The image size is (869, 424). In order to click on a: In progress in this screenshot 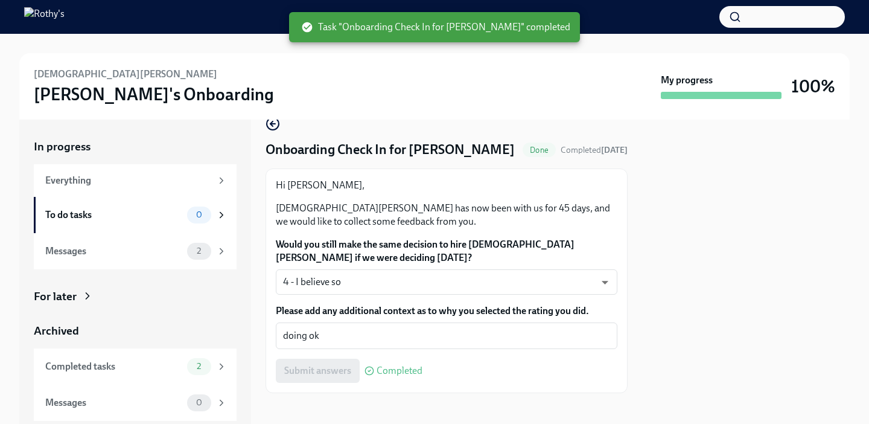, I will do `click(135, 147)`.